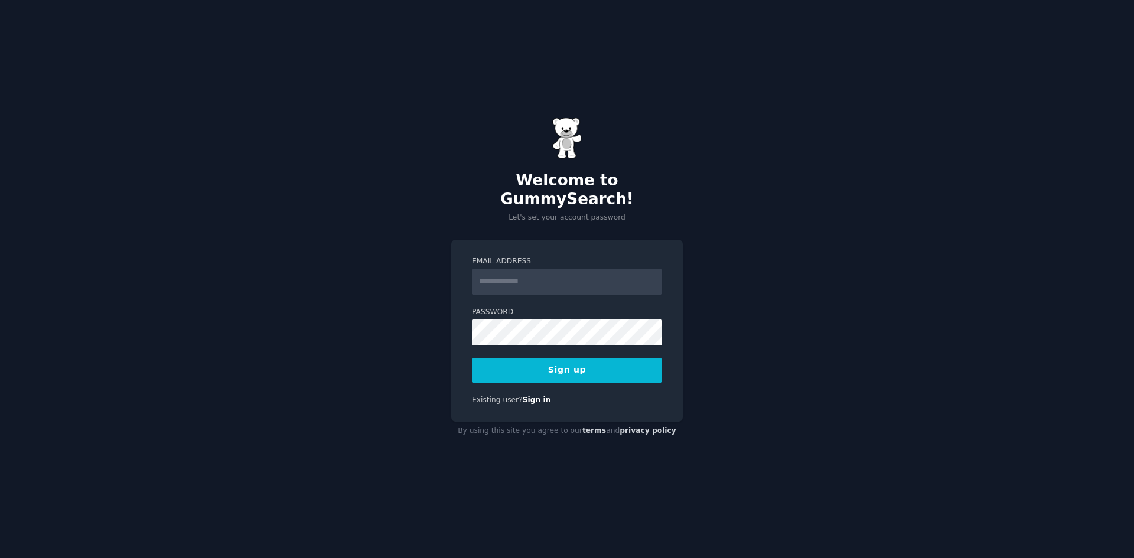 The height and width of the screenshot is (558, 1134). I want to click on h2: Welcome to GummySearch!, so click(567, 190).